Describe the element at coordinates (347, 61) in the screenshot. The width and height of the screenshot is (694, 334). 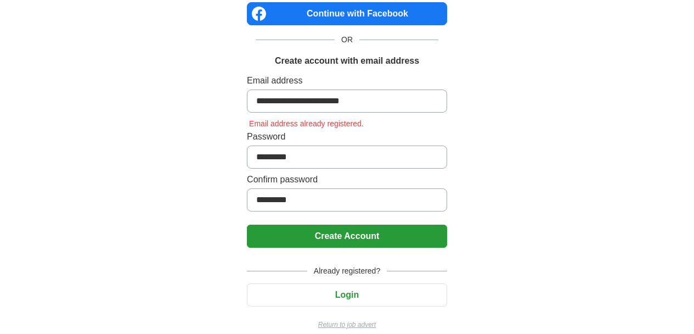
I see `h1: Create account with email address` at that location.